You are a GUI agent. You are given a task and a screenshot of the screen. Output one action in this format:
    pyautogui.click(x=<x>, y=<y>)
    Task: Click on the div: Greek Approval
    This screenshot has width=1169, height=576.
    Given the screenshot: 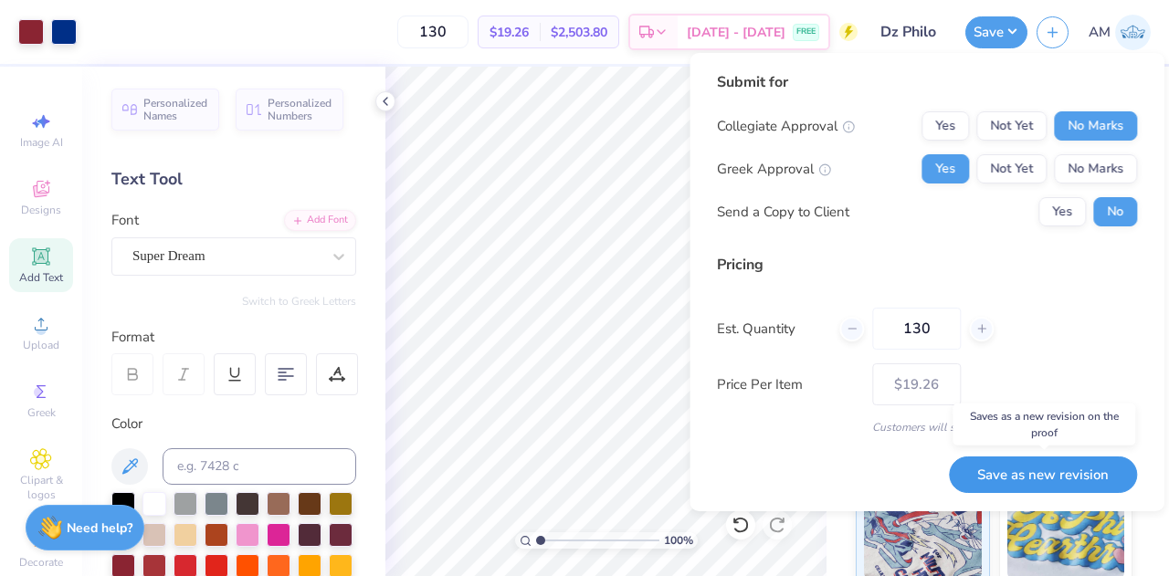 What is the action you would take?
    pyautogui.click(x=774, y=169)
    